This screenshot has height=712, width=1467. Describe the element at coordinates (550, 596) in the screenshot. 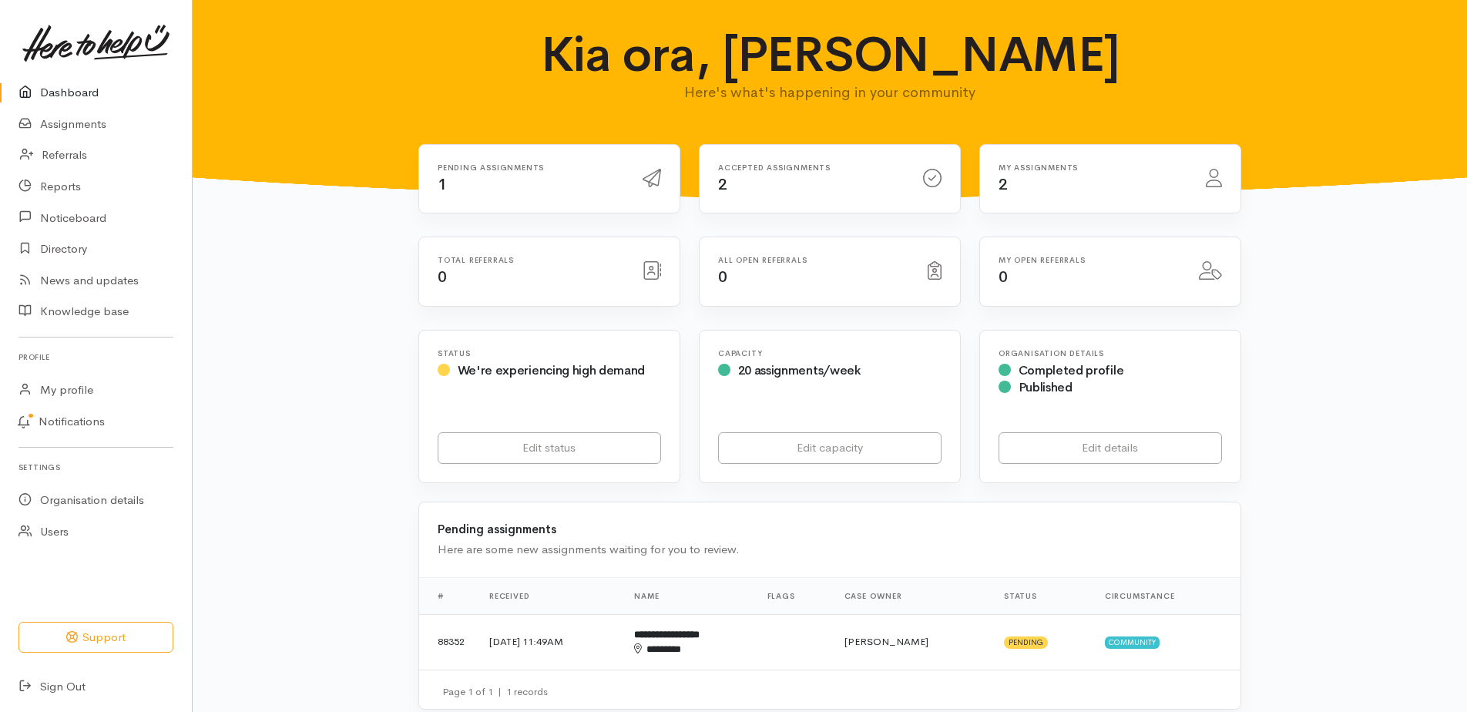

I see `th: Received` at that location.